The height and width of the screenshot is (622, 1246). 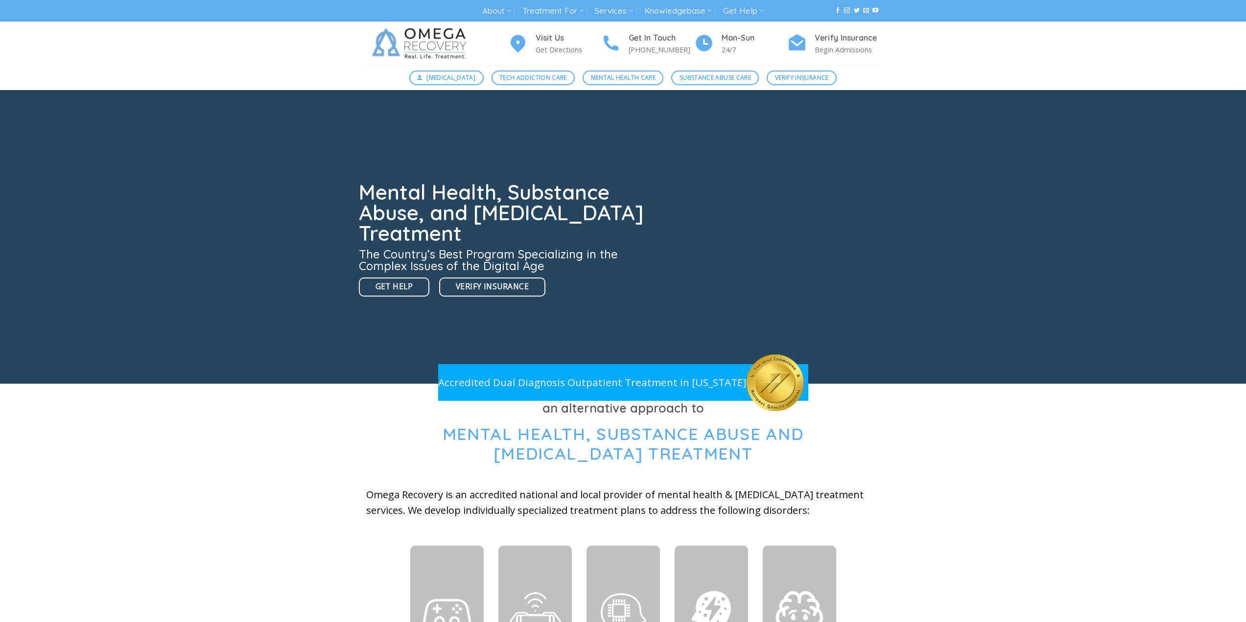 What do you see at coordinates (497, 11) in the screenshot?
I see `a: About` at bounding box center [497, 11].